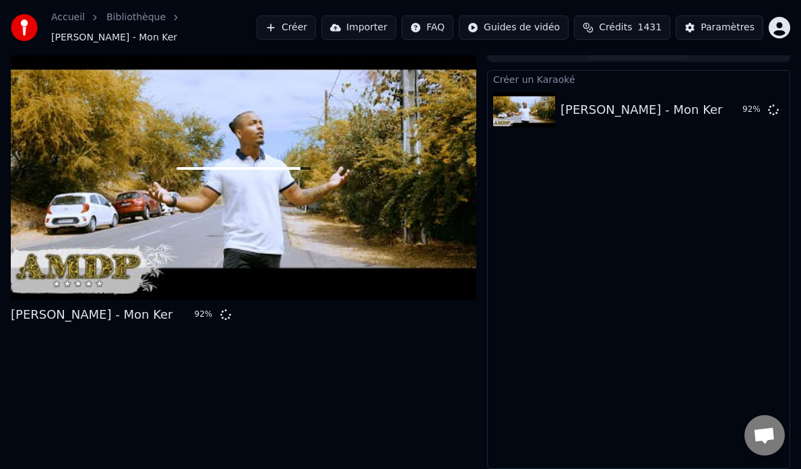 This screenshot has width=801, height=469. Describe the element at coordinates (764, 435) in the screenshot. I see `div: Ouvrir le chat` at that location.